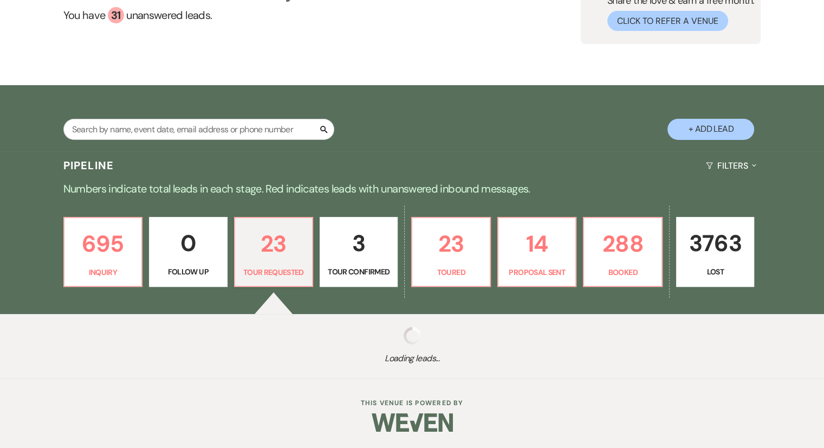 Image resolution: width=824 pixels, height=448 pixels. I want to click on p: Inquiry, so click(103, 272).